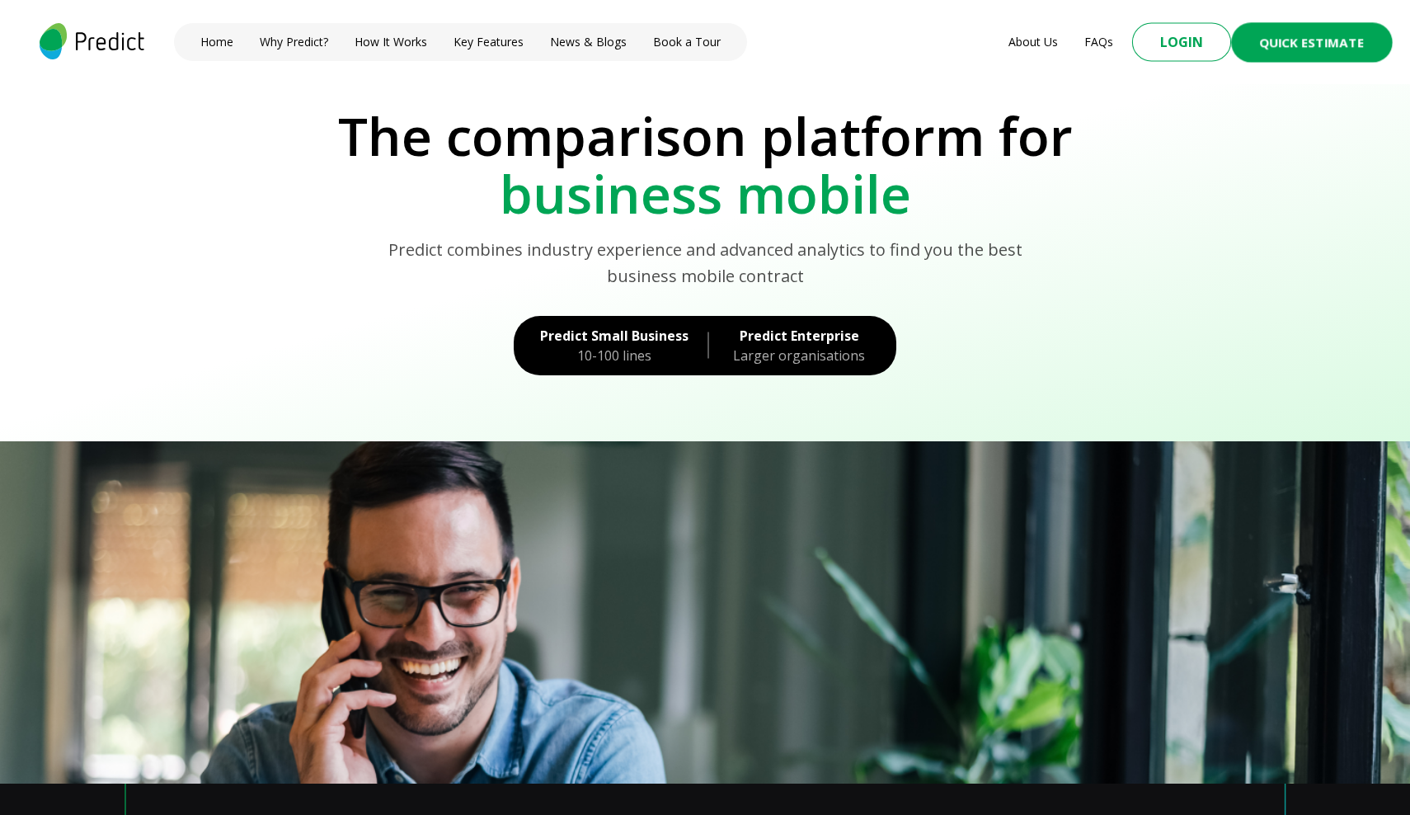 The image size is (1410, 815). Describe the element at coordinates (488, 42) in the screenshot. I see `a: Key Features` at that location.